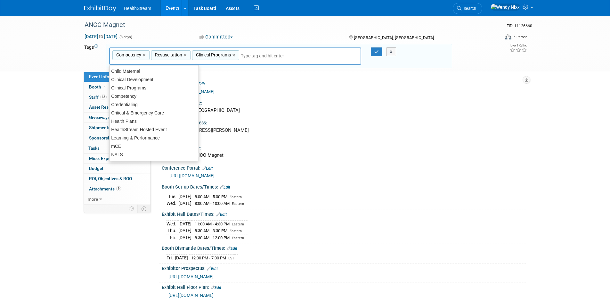 This screenshot has height=303, width=610. What do you see at coordinates (154, 121) in the screenshot?
I see `div: Health Plans` at bounding box center [154, 121].